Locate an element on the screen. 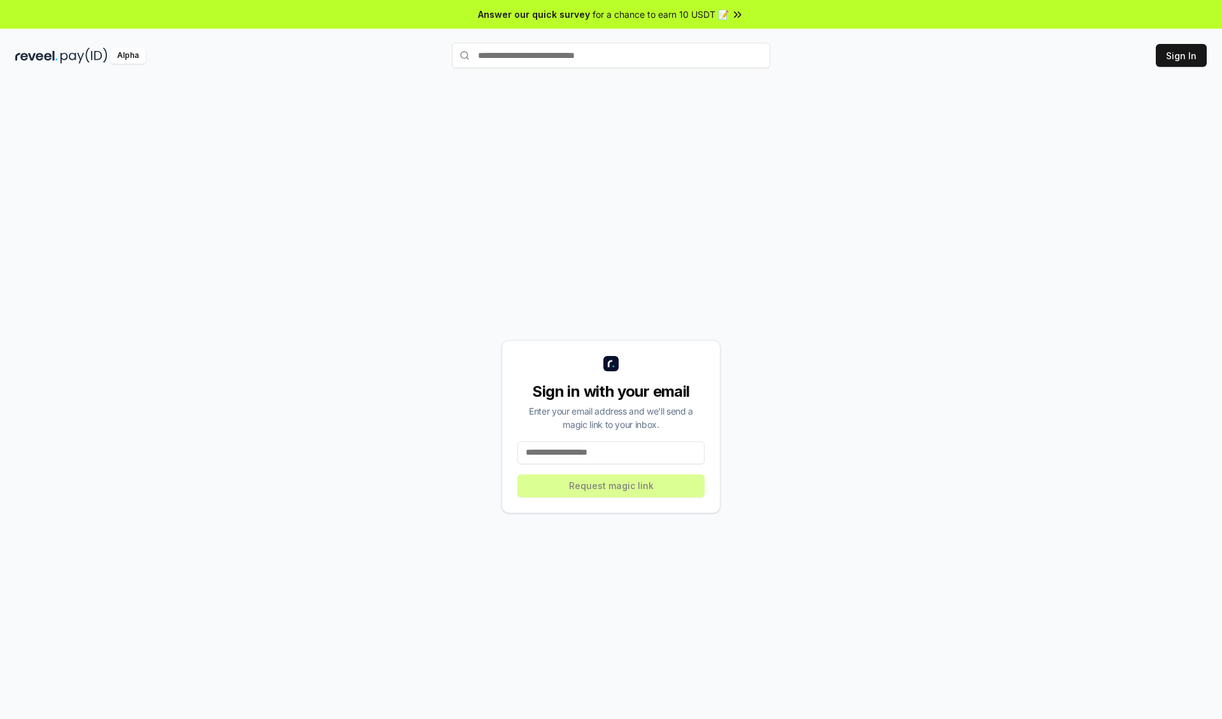  img: reveel_dark is located at coordinates (36, 55).